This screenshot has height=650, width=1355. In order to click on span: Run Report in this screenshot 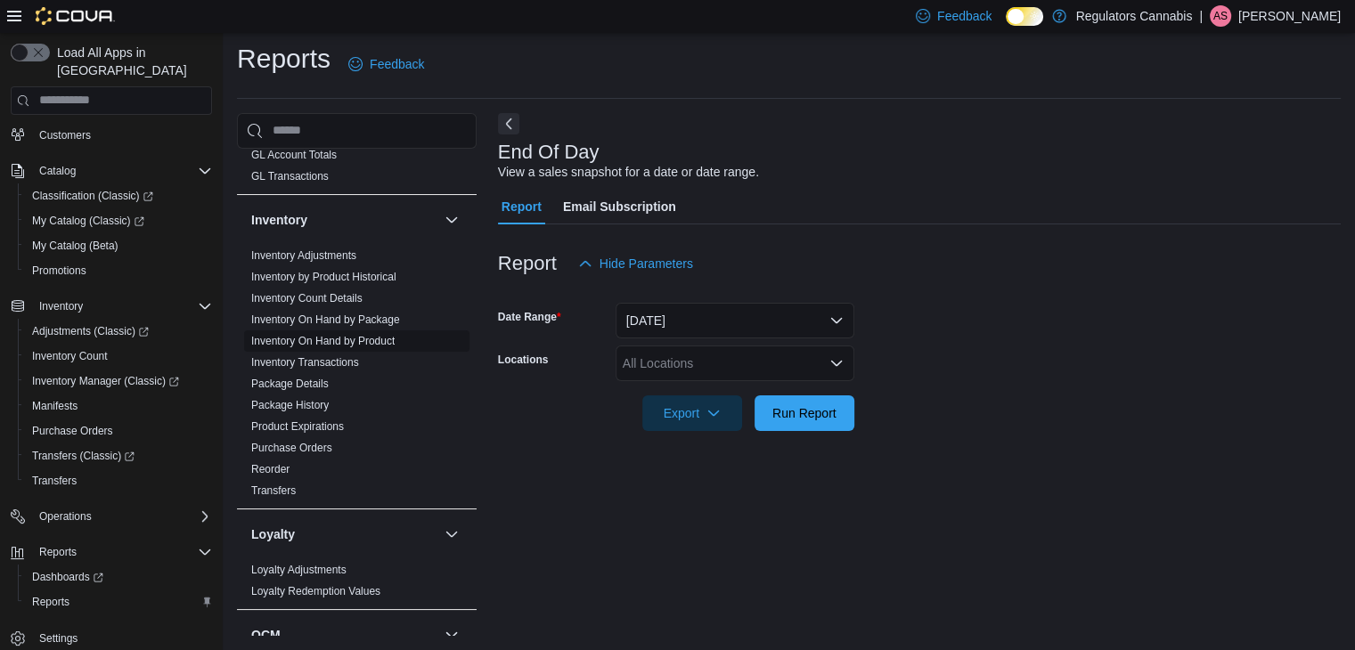, I will do `click(805, 413)`.